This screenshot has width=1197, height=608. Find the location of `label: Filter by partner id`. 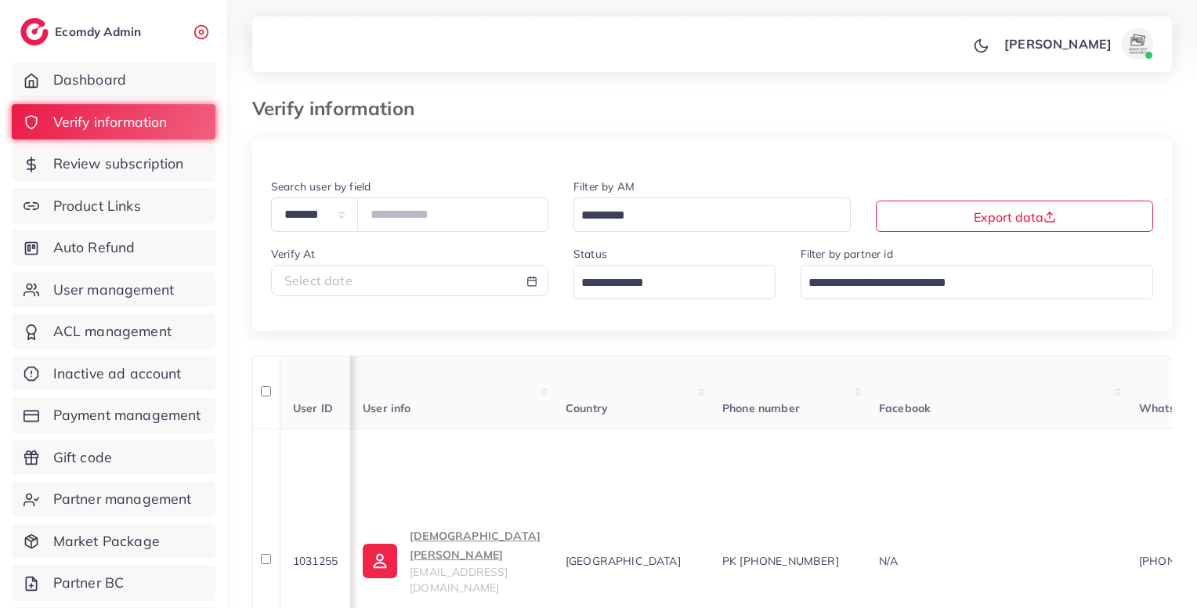

label: Filter by partner id is located at coordinates (847, 254).